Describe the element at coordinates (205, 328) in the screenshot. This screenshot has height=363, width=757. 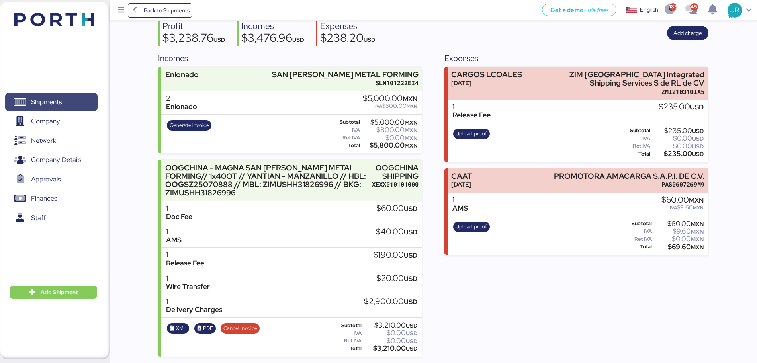
I see `button: PDF` at that location.